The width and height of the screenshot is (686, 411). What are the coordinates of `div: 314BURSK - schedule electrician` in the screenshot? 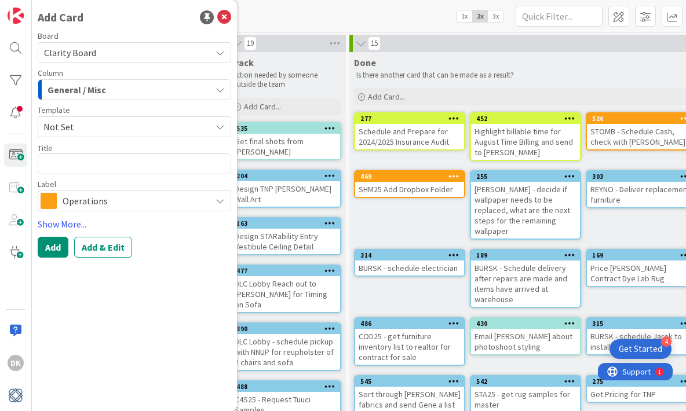 It's located at (409, 263).